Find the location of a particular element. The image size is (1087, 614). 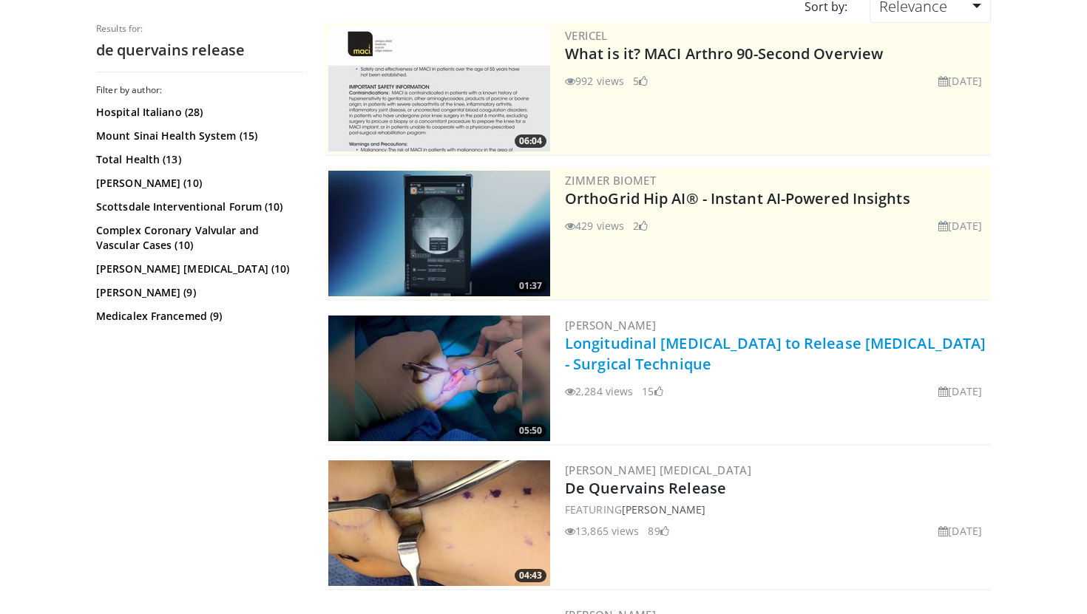

img: aa6cc8ed-3dbf-4b6a-8d82-4a06f68b6688.300x170_q85_crop-smart_upscale.jpg is located at coordinates (439, 89).